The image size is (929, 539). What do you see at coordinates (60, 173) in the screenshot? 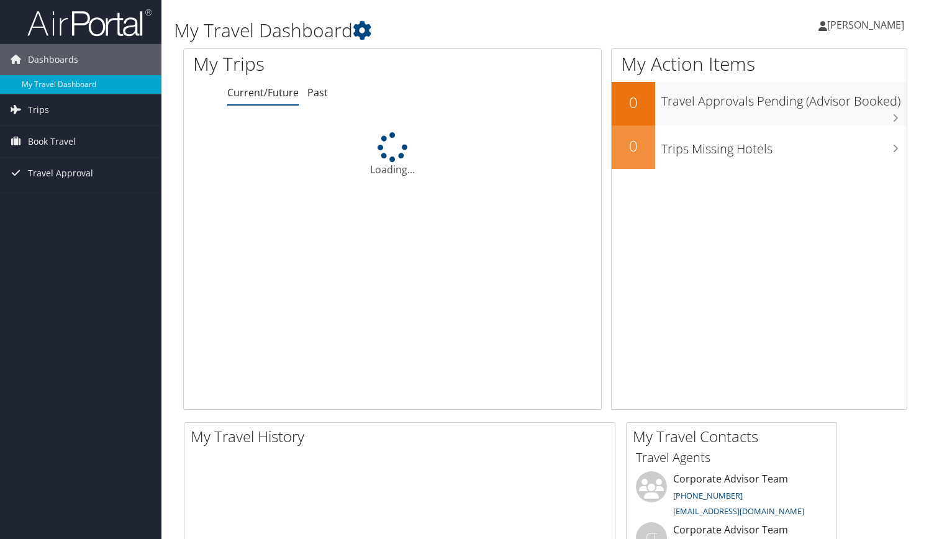
I see `span: Travel Approval` at bounding box center [60, 173].